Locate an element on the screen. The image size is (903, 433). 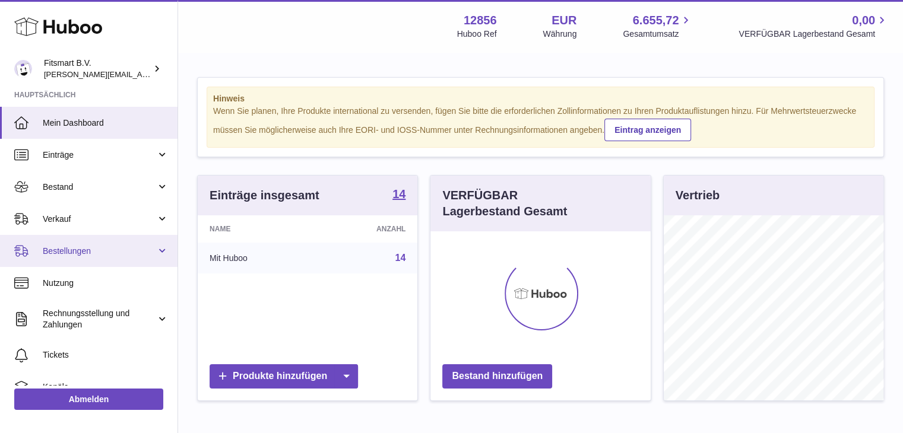
span: 0,00 is located at coordinates (863, 20).